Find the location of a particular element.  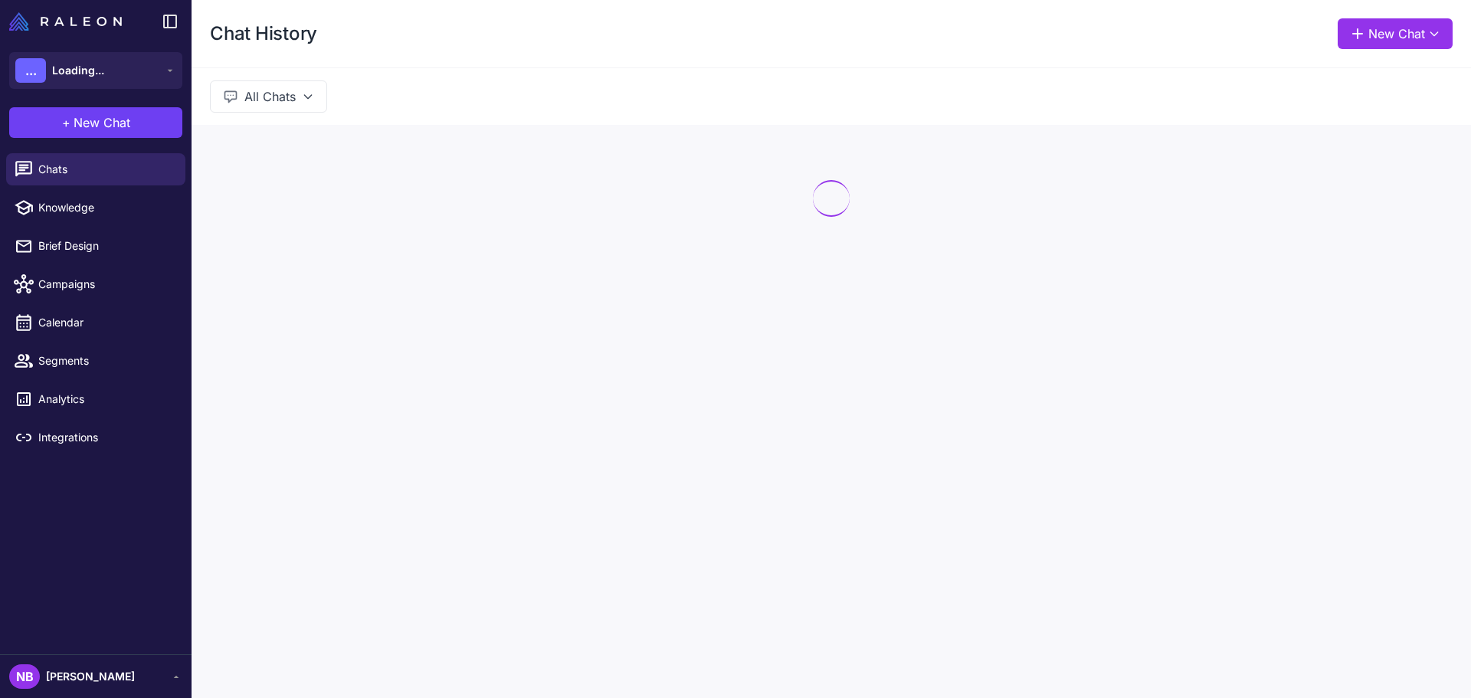

span: Knowledge is located at coordinates (106, 208).